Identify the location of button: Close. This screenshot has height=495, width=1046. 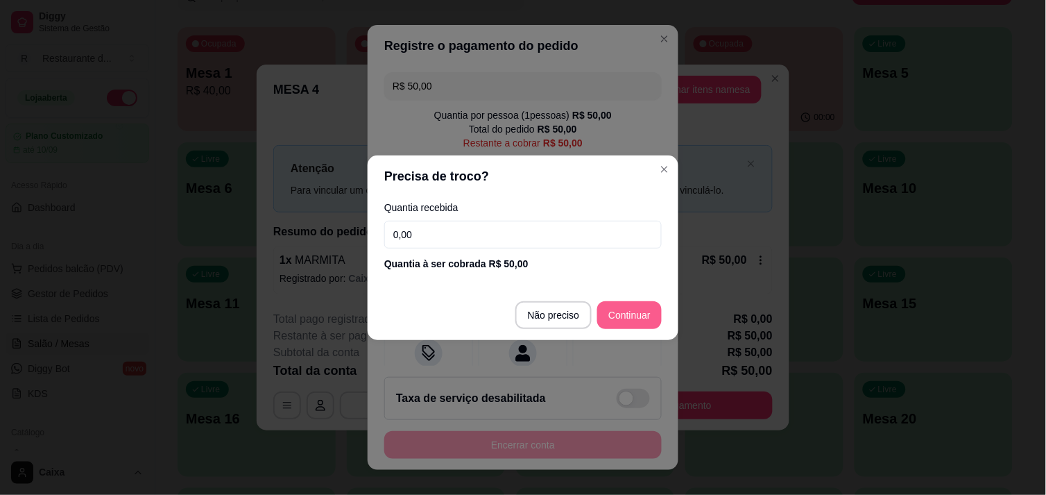
(665, 169).